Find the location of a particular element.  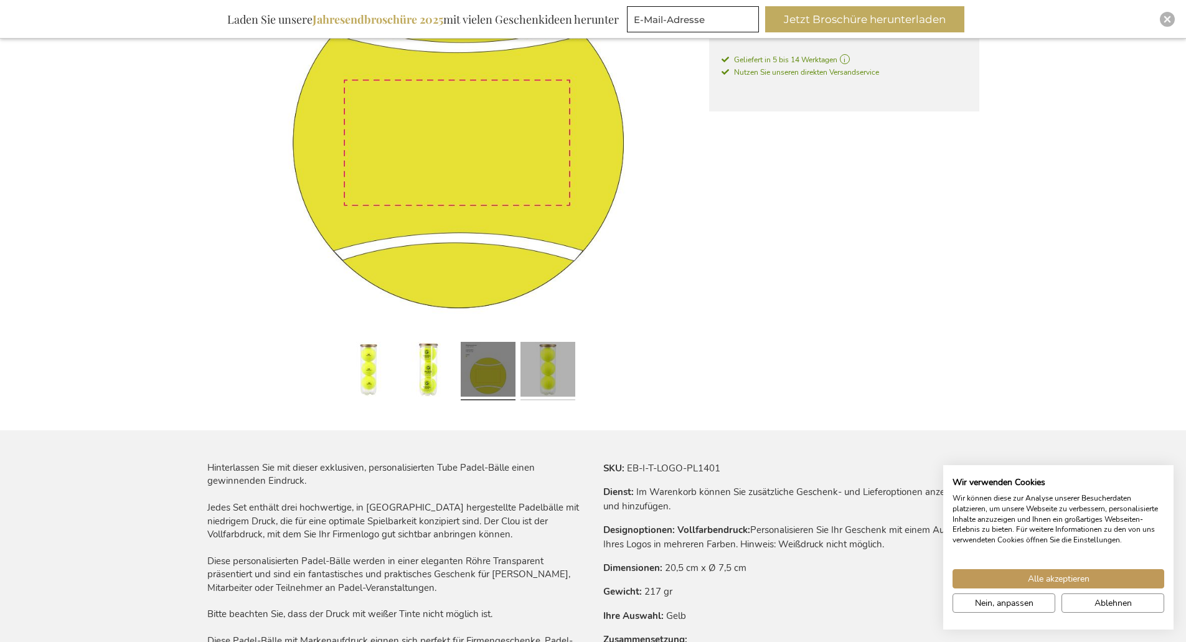

span: Alle akzeptieren is located at coordinates (1059, 578).